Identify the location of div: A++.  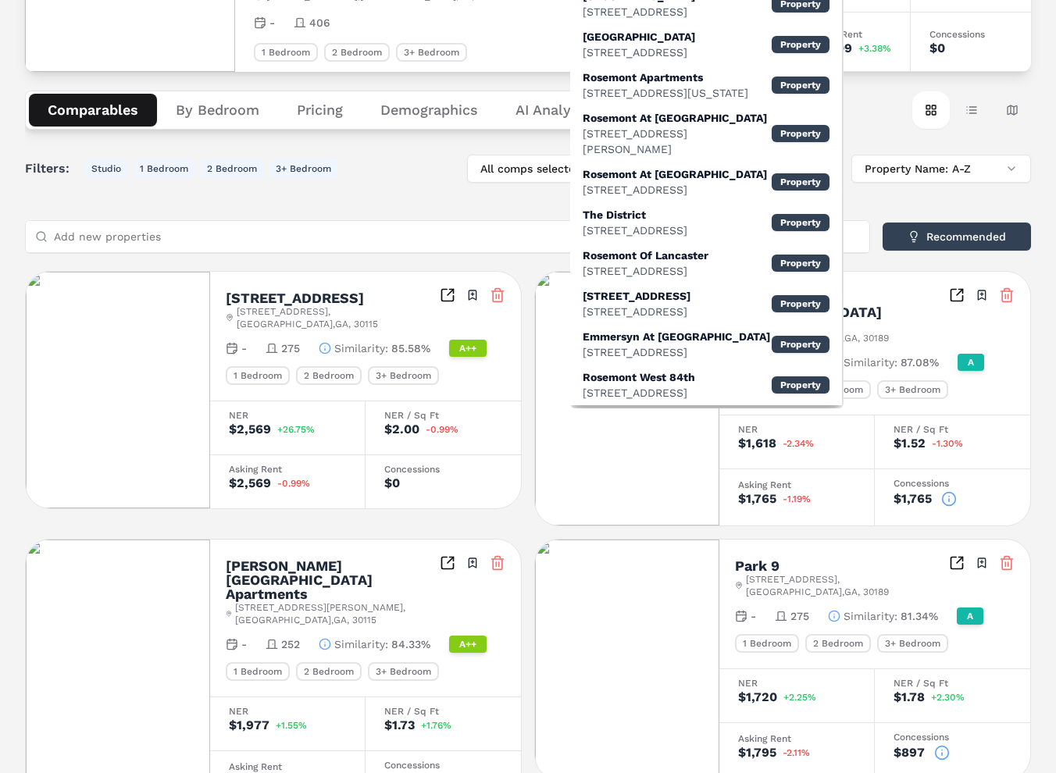
(468, 348).